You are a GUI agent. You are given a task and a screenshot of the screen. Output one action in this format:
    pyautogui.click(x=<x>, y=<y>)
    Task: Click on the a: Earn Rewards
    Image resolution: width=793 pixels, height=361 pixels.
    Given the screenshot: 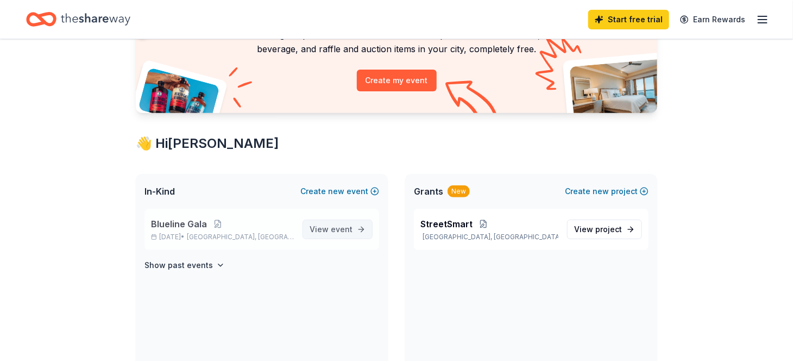 What is the action you would take?
    pyautogui.click(x=713, y=20)
    